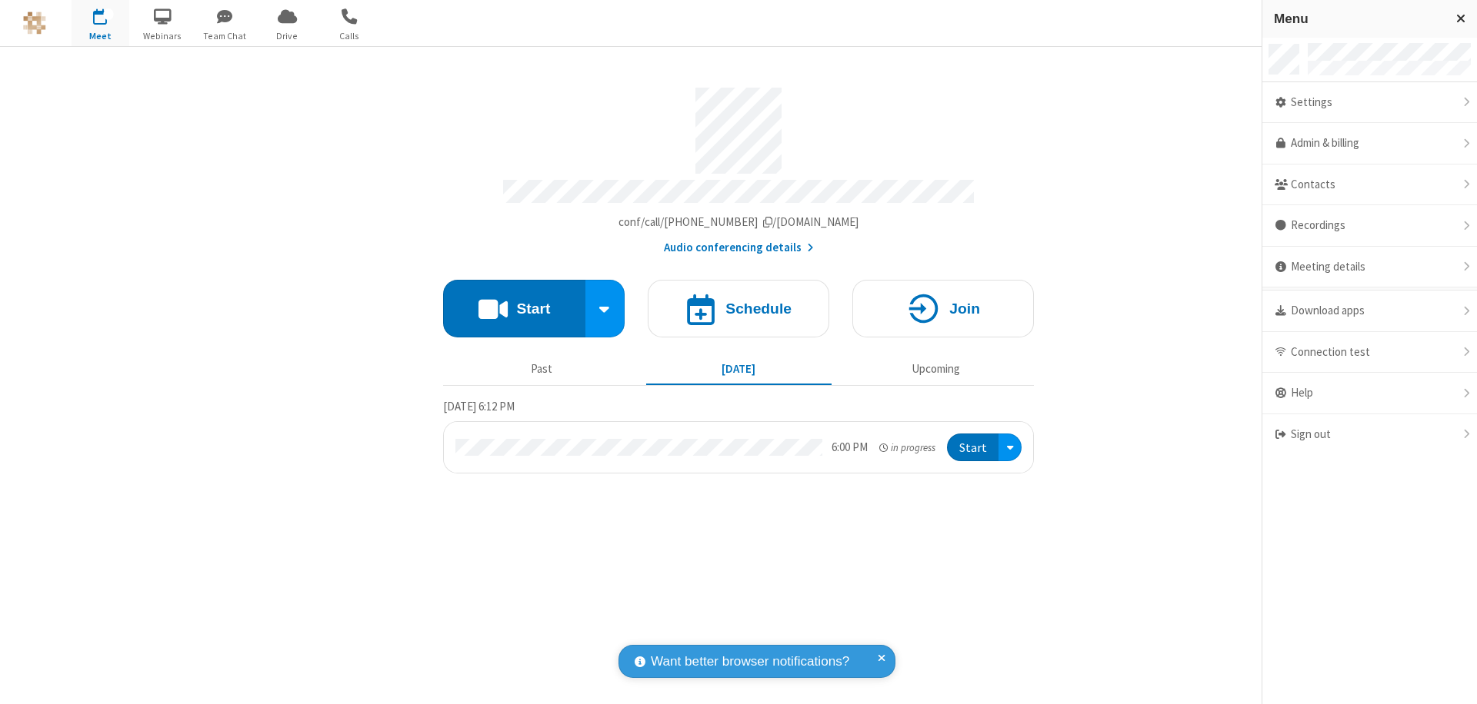  What do you see at coordinates (738, 308) in the screenshot?
I see `button: Schedule` at bounding box center [738, 308].